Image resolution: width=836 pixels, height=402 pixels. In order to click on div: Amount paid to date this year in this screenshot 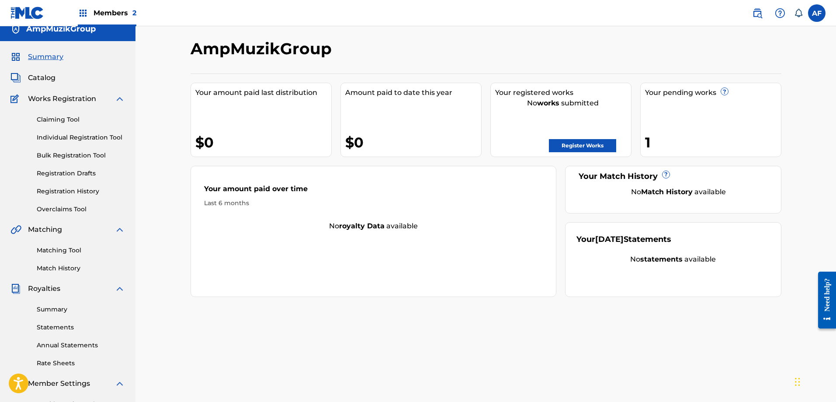, I will do `click(413, 93)`.